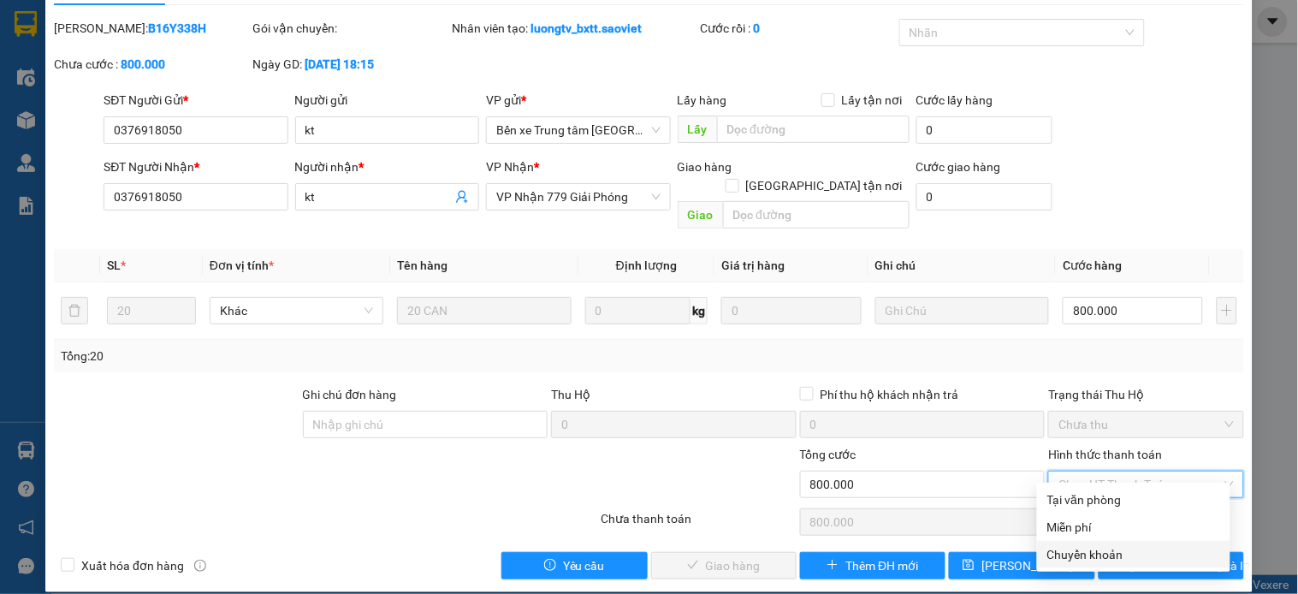  What do you see at coordinates (1105, 454) in the screenshot?
I see `label: Hình thức thanh toán` at bounding box center [1105, 454].